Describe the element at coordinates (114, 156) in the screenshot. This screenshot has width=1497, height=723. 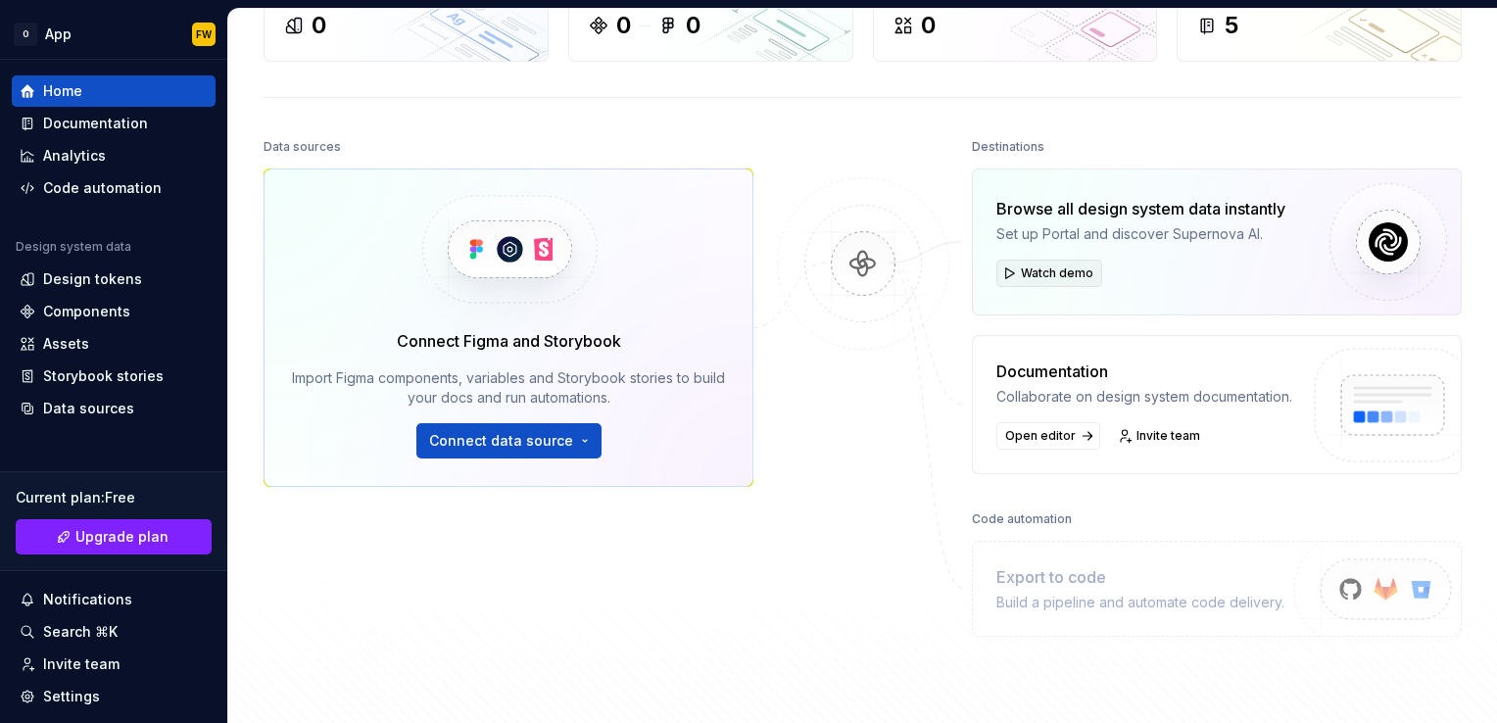
I see `a: Analytics` at that location.